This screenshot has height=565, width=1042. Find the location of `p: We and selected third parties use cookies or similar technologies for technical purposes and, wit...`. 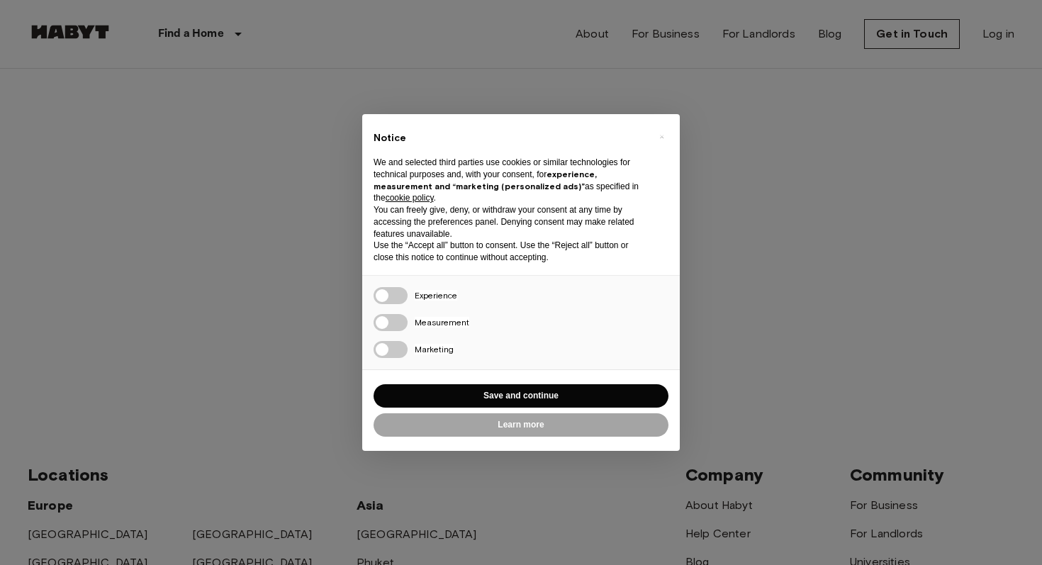

p: We and selected third parties use cookies or similar technologies for technical purposes and, wit... is located at coordinates (509, 180).